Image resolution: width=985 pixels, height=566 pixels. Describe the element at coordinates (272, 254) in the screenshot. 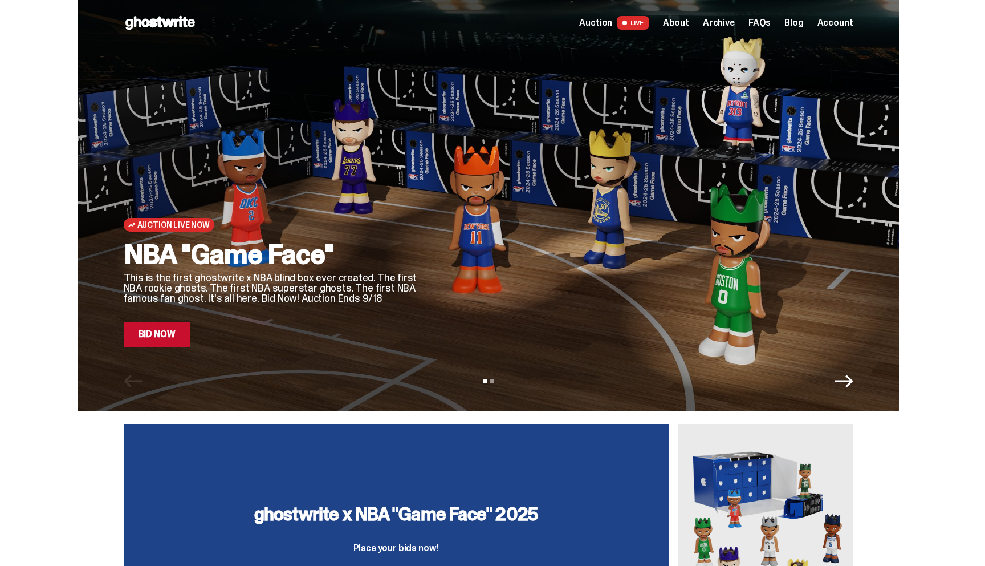

I see `h2: NBA "Game Face"` at that location.